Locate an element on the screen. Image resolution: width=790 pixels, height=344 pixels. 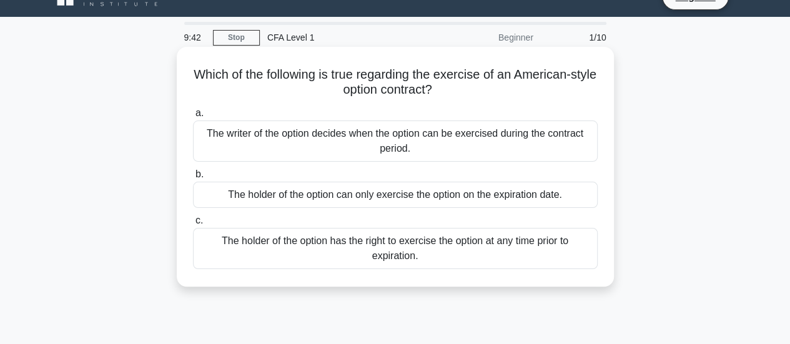
h5: Which of the following is true regarding the exercise of an American-style option contract? is located at coordinates (395, 82).